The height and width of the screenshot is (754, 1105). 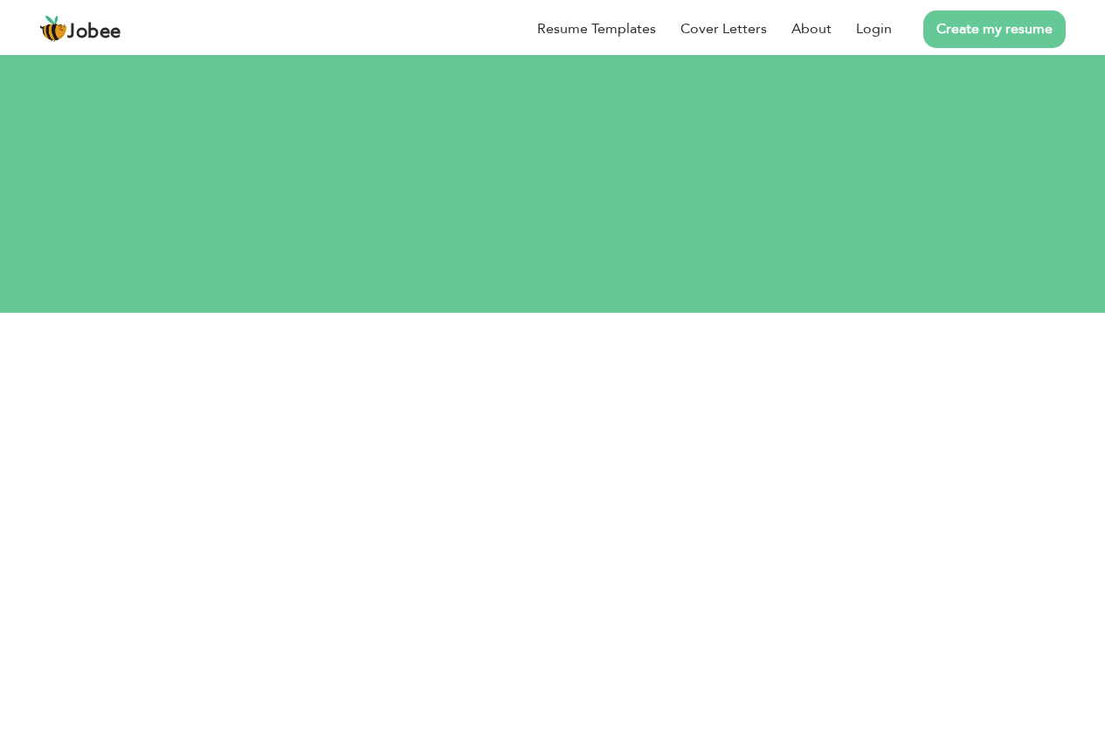 I want to click on a: About, so click(x=812, y=29).